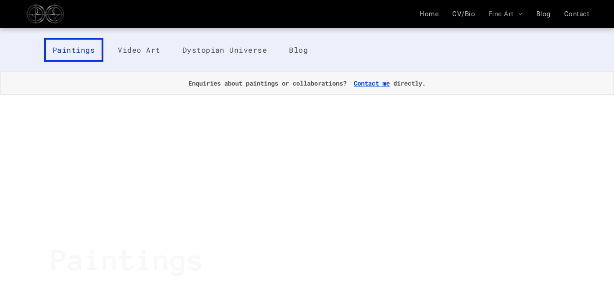 The height and width of the screenshot is (286, 614). Describe the element at coordinates (225, 49) in the screenshot. I see `a: Dystopian Universe` at that location.